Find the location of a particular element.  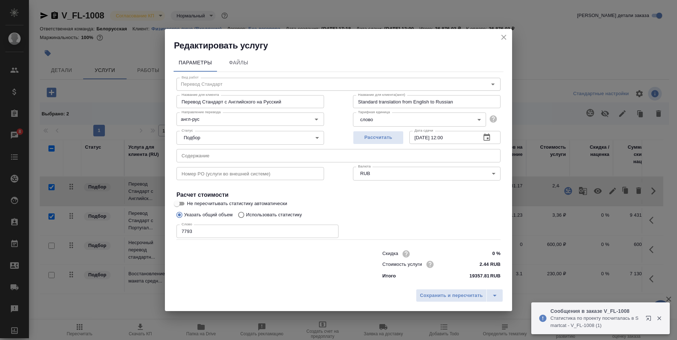

h2: Редактировать услугу is located at coordinates (343, 46).